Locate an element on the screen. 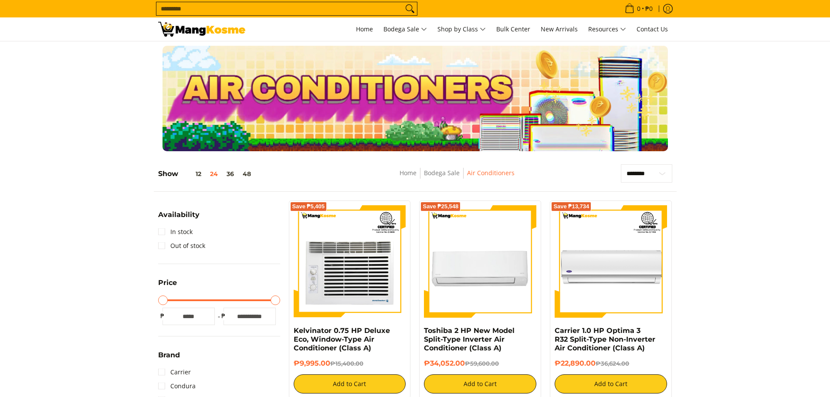 Image resolution: width=830 pixels, height=397 pixels. span: Bodega Sale is located at coordinates (405, 29).